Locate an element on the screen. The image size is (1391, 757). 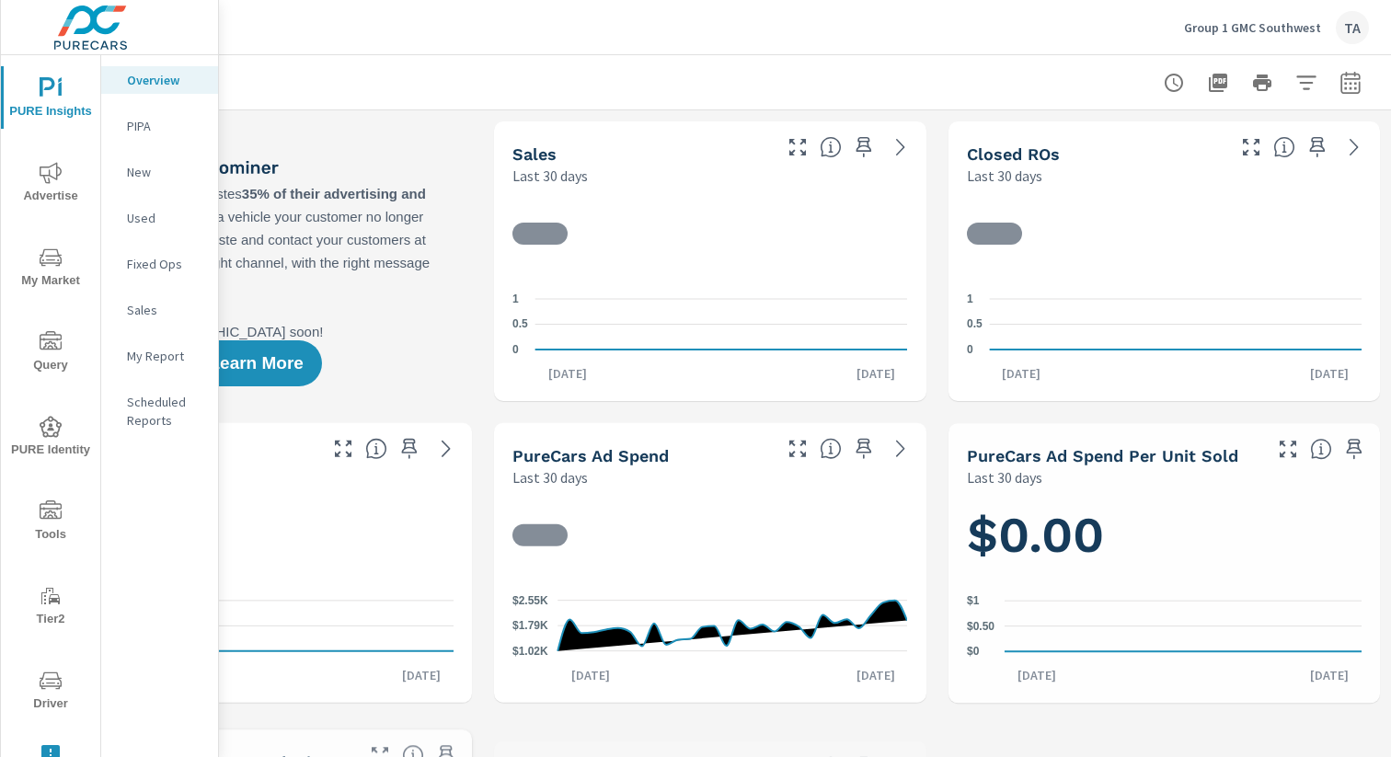
button: Learn More is located at coordinates (256, 363).